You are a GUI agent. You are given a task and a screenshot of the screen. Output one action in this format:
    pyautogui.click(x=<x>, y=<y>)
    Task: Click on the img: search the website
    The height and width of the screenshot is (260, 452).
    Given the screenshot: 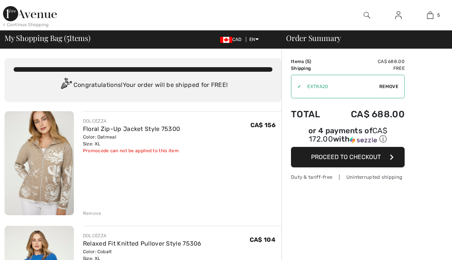 What is the action you would take?
    pyautogui.click(x=367, y=15)
    